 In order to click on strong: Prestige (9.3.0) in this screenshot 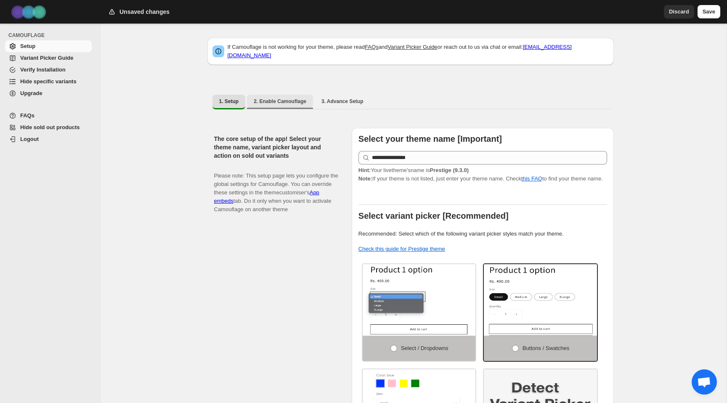, I will do `click(449, 170)`.